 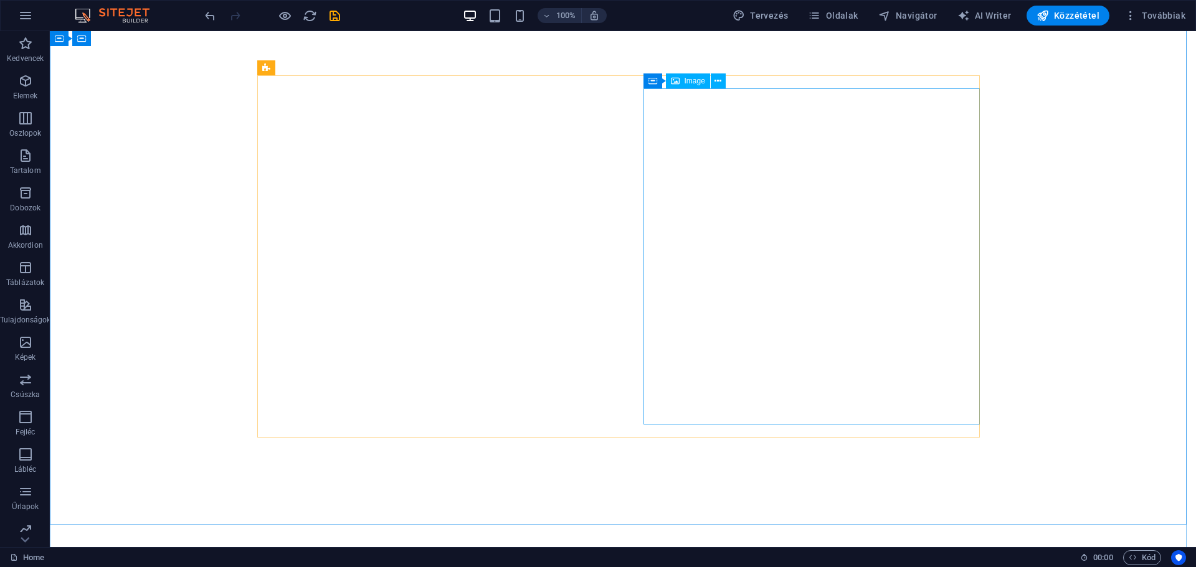 I want to click on i: Mentés (Ctrl+S), so click(x=334, y=16).